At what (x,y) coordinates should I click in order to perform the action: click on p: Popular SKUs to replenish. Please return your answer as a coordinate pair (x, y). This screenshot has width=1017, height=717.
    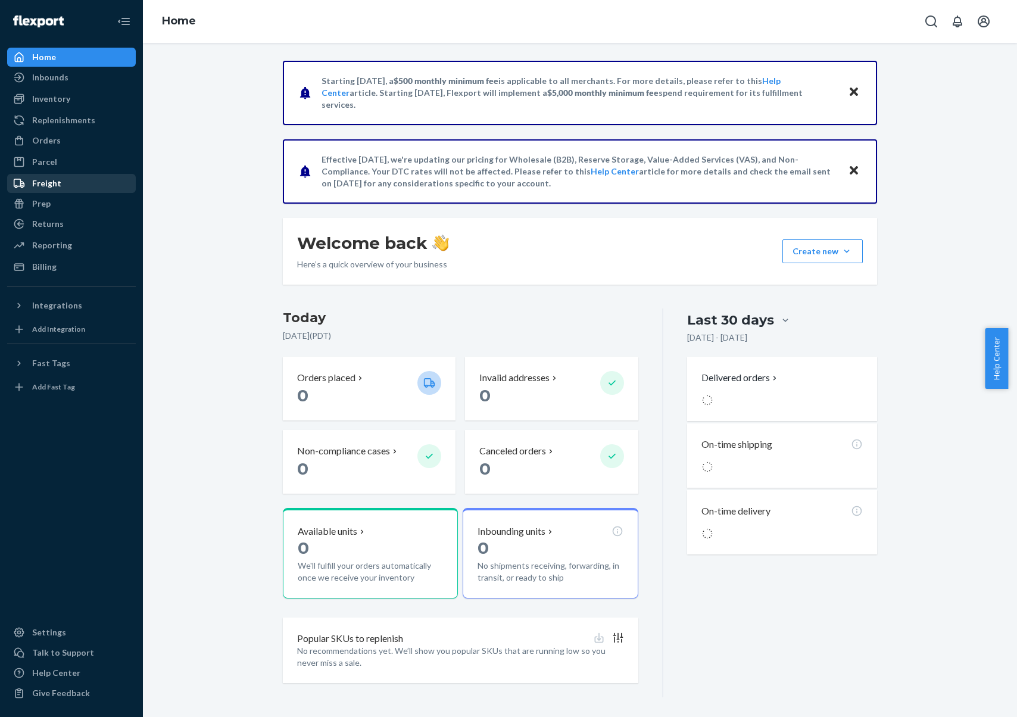
    Looking at the image, I should click on (350, 638).